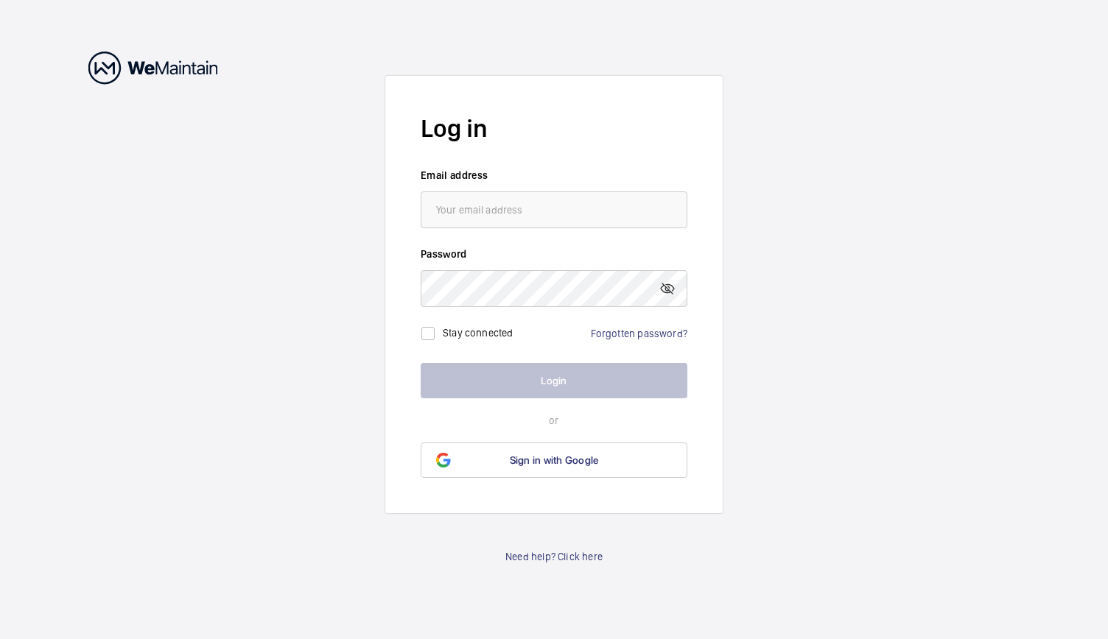 This screenshot has width=1108, height=639. Describe the element at coordinates (554, 421) in the screenshot. I see `p: or` at that location.